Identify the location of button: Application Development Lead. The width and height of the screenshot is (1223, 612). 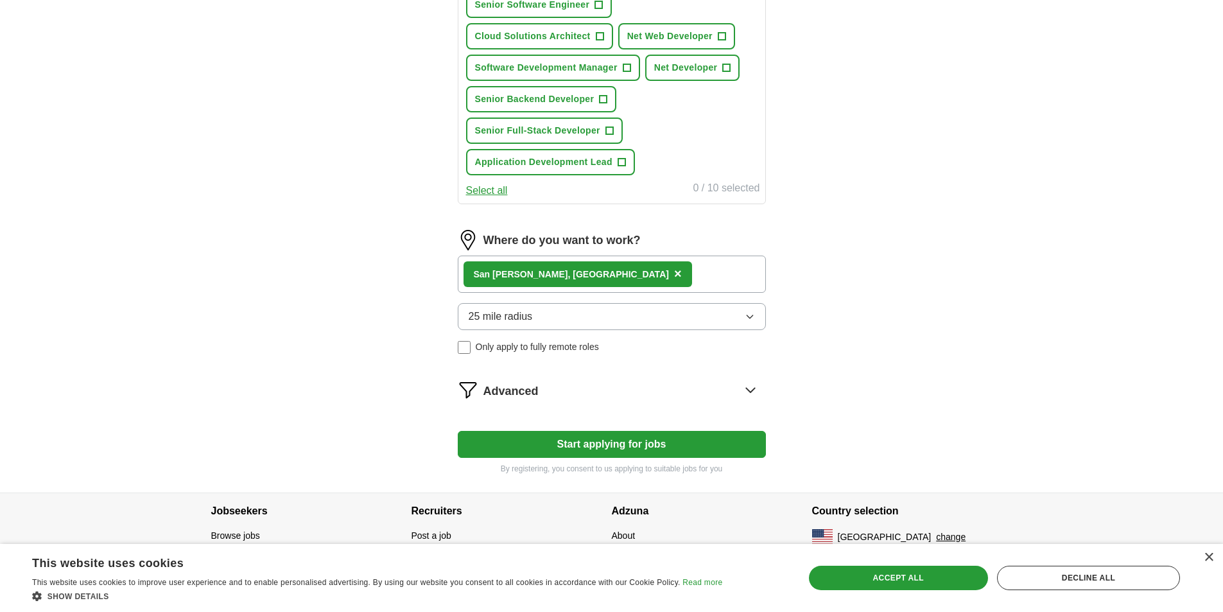
(550, 162).